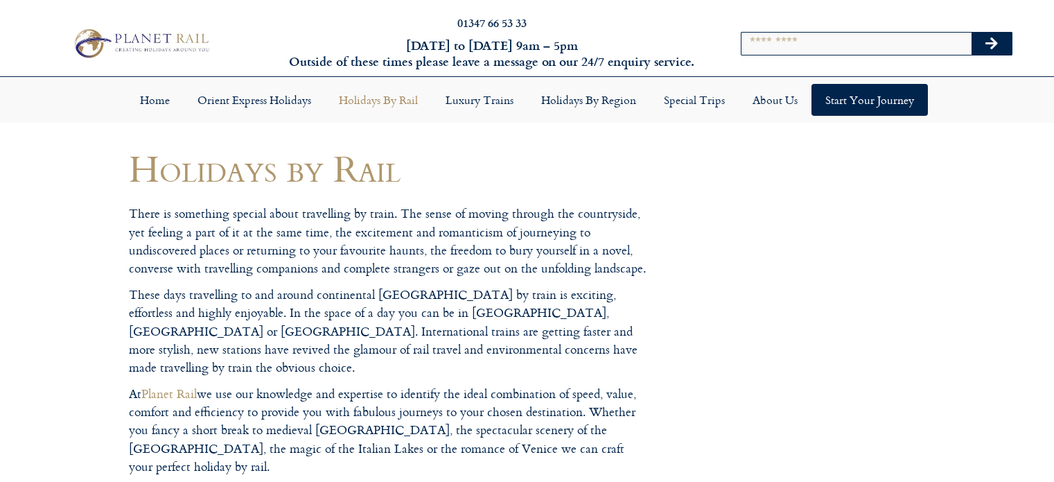 The width and height of the screenshot is (1054, 482). What do you see at coordinates (775, 100) in the screenshot?
I see `a: About Us` at bounding box center [775, 100].